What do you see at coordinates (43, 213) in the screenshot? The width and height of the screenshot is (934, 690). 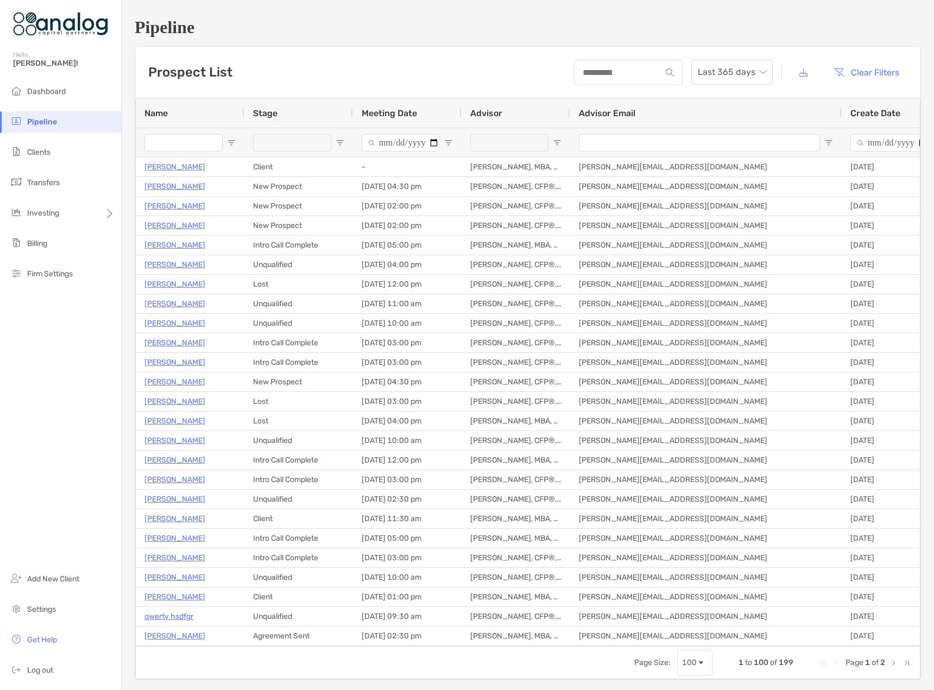 I see `span: Investing` at bounding box center [43, 213].